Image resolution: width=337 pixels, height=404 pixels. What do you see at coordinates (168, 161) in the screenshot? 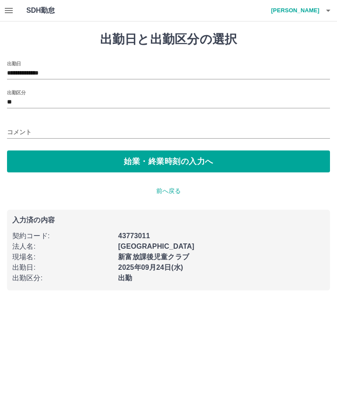
I see `button: 始業・終業時刻の入力へ` at bounding box center [168, 161].